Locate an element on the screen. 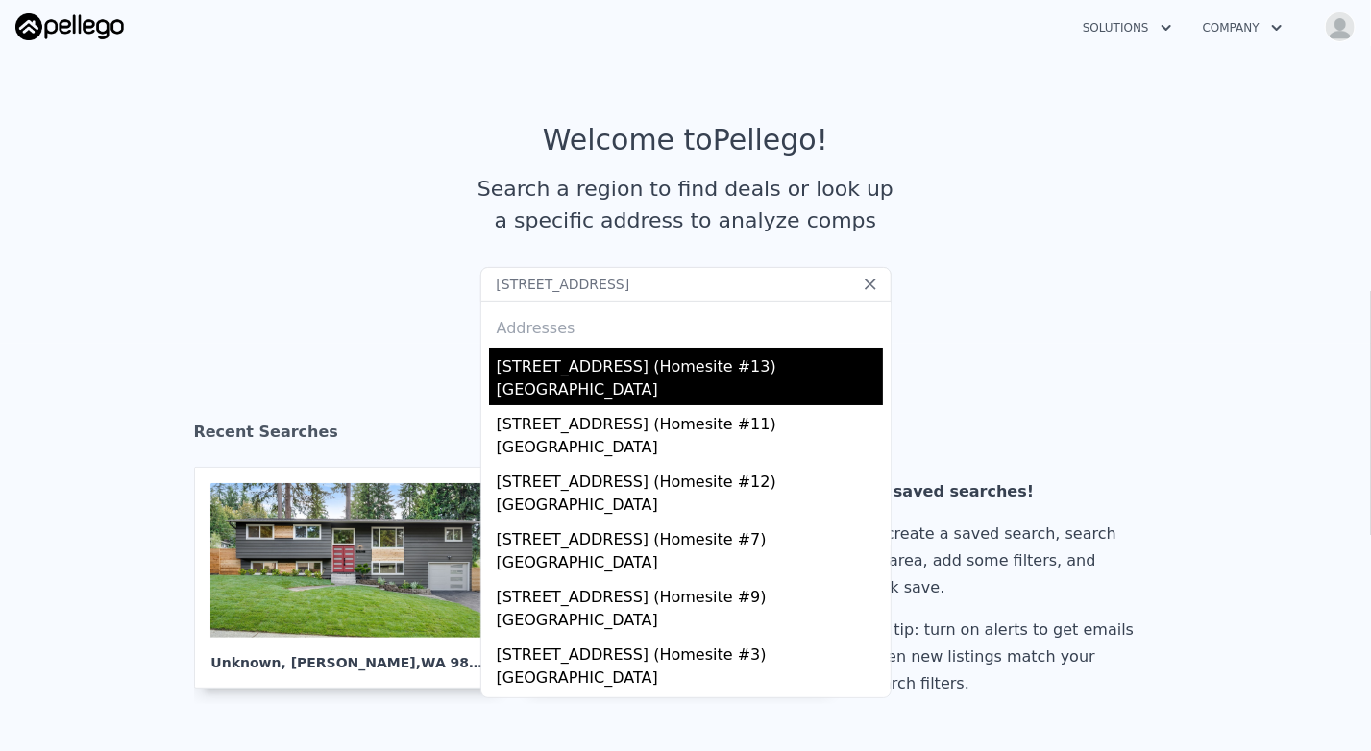 The height and width of the screenshot is (751, 1371). img: Pellego is located at coordinates (69, 27).